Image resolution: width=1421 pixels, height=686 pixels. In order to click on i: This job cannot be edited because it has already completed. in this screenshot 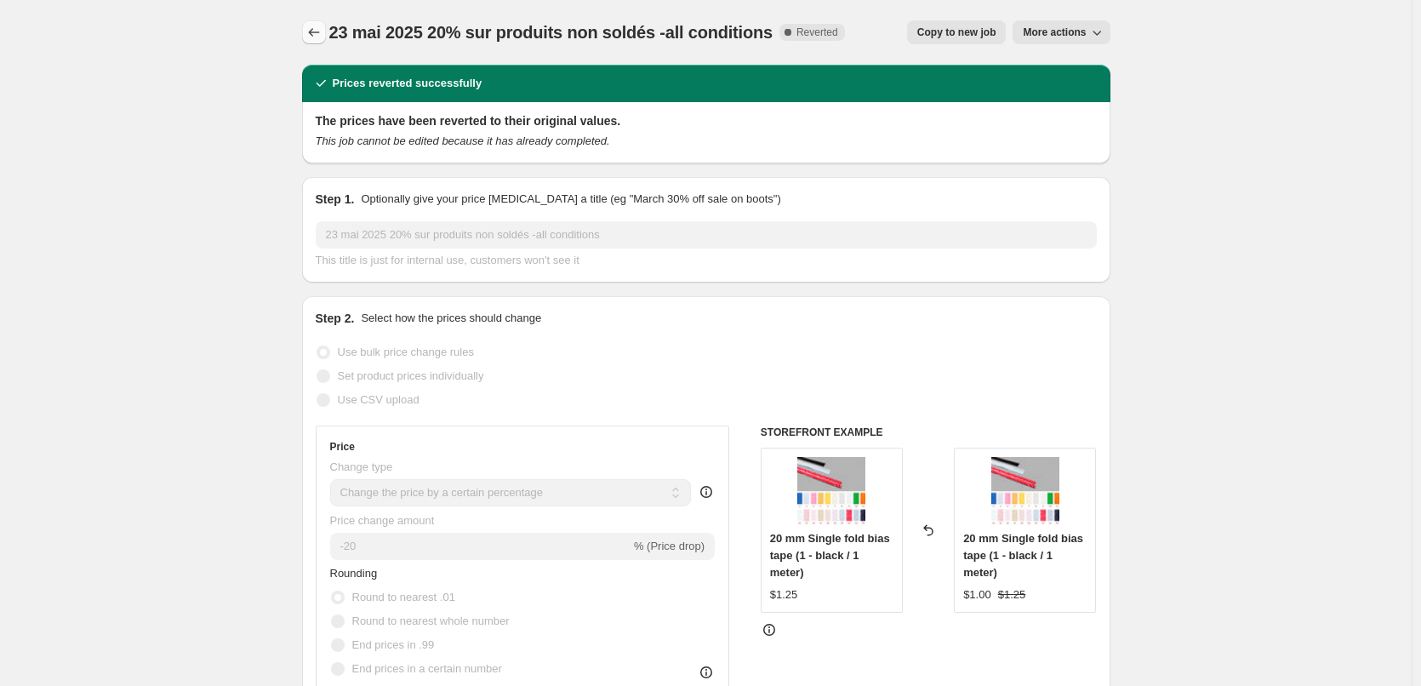, I will do `click(463, 140)`.